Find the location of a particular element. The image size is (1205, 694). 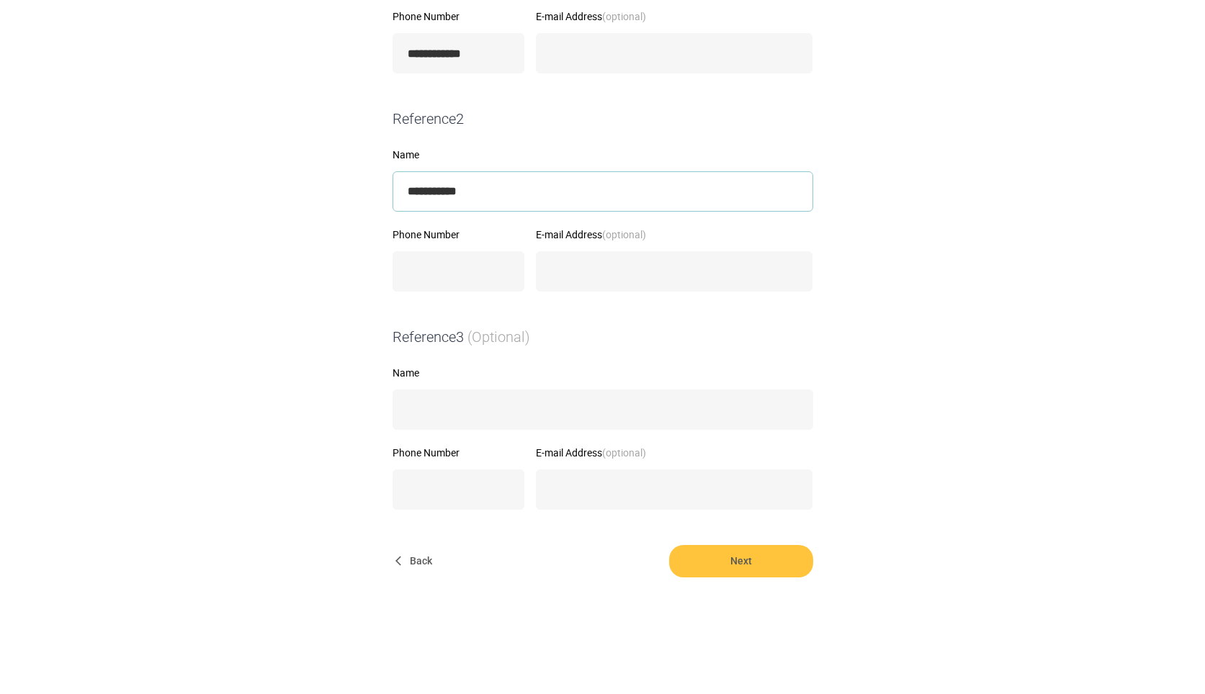

span: (Optional) is located at coordinates (498, 337).